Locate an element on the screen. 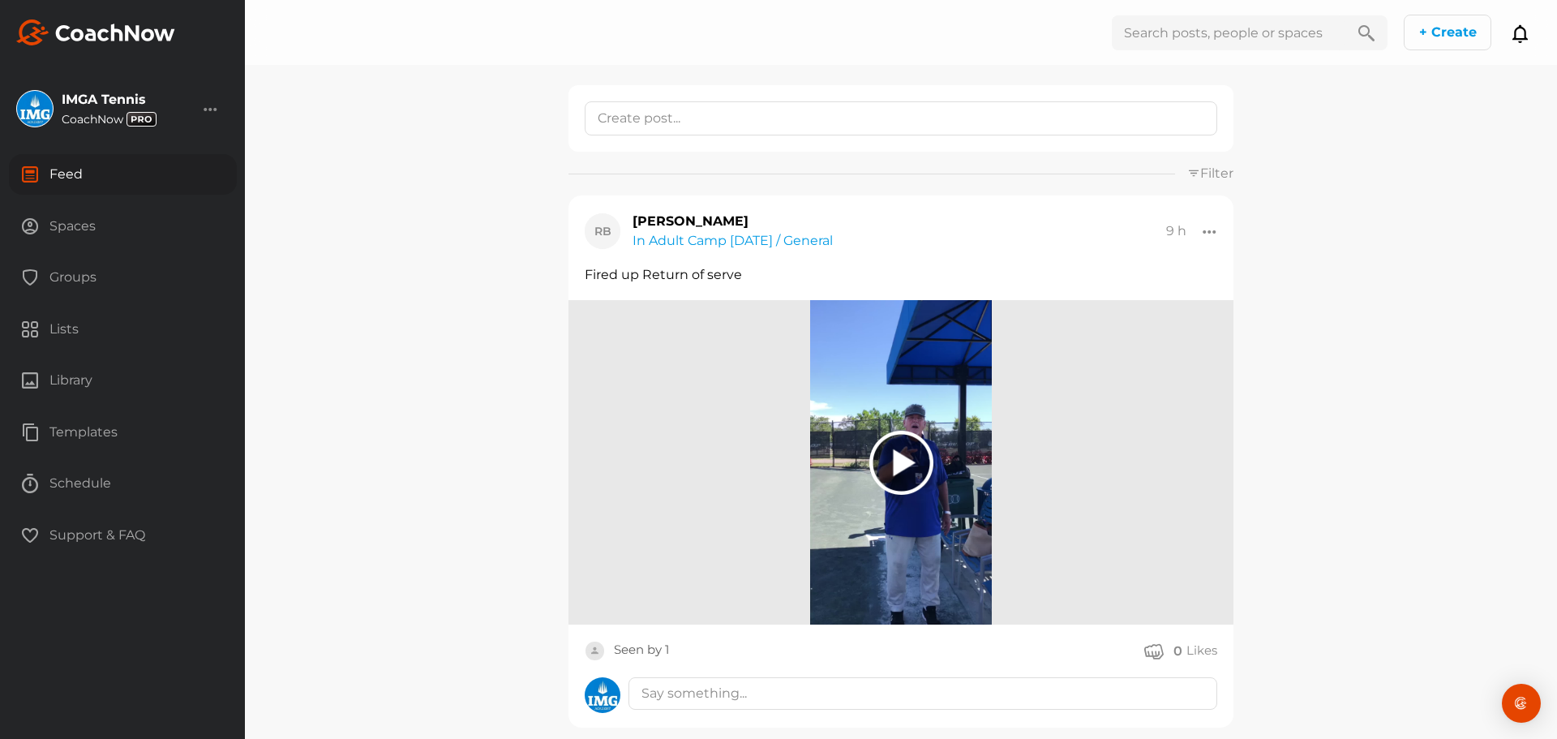 The height and width of the screenshot is (739, 1557). div: Lists is located at coordinates (122, 329).